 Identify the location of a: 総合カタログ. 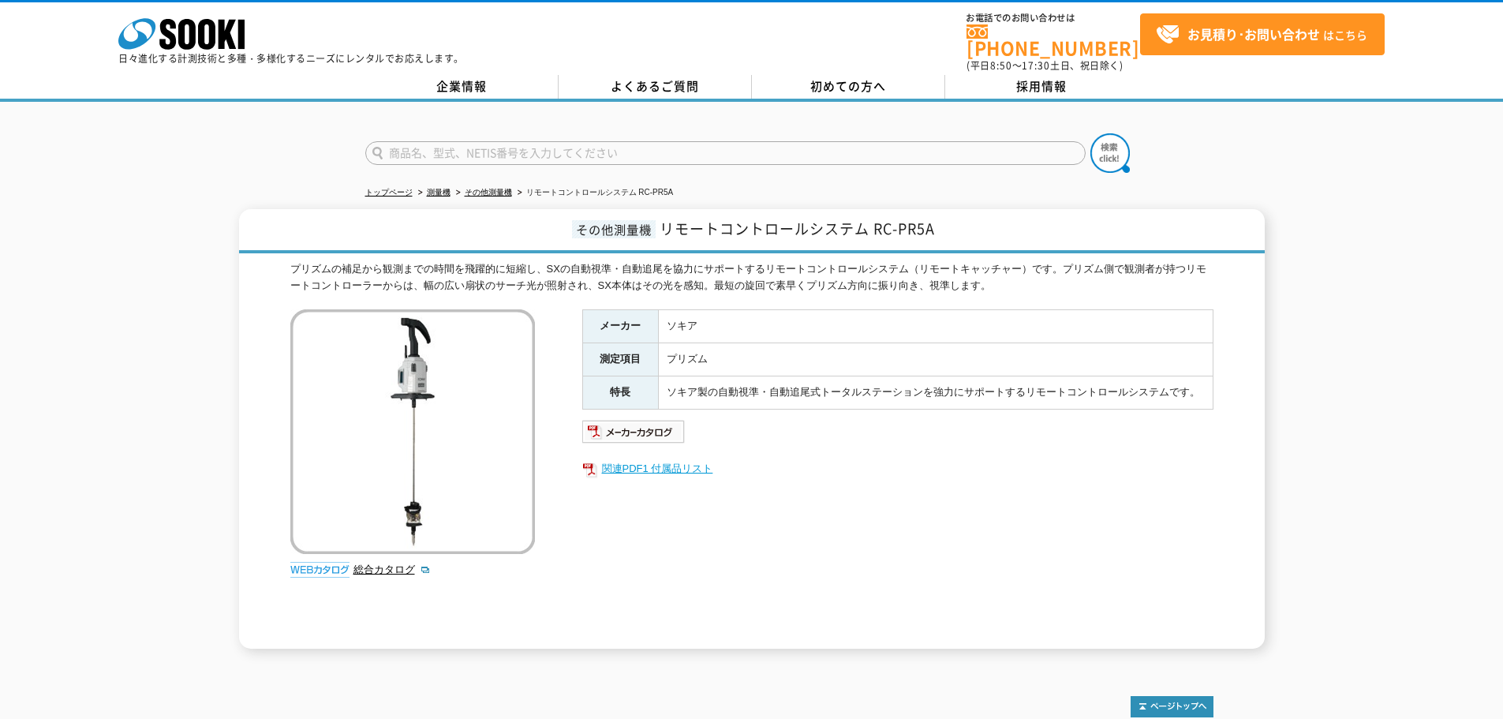
(392, 569).